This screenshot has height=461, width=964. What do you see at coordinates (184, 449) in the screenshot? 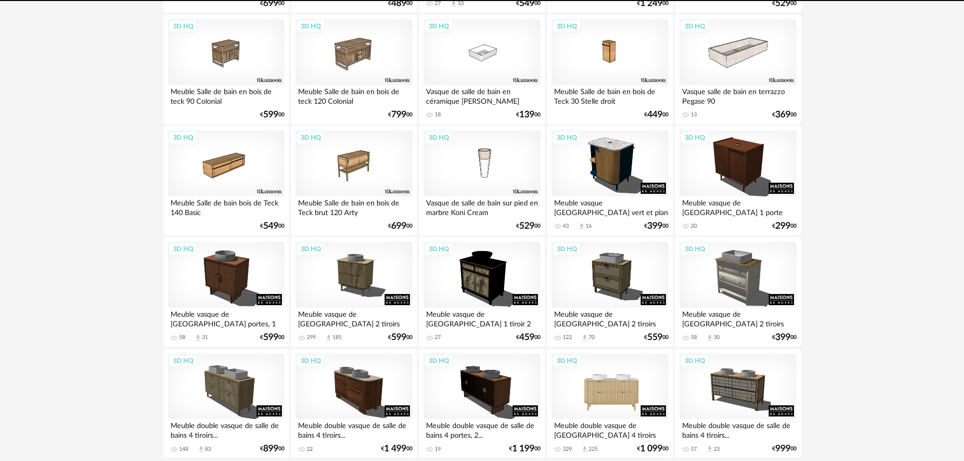
I see `div: 148` at bounding box center [184, 449].